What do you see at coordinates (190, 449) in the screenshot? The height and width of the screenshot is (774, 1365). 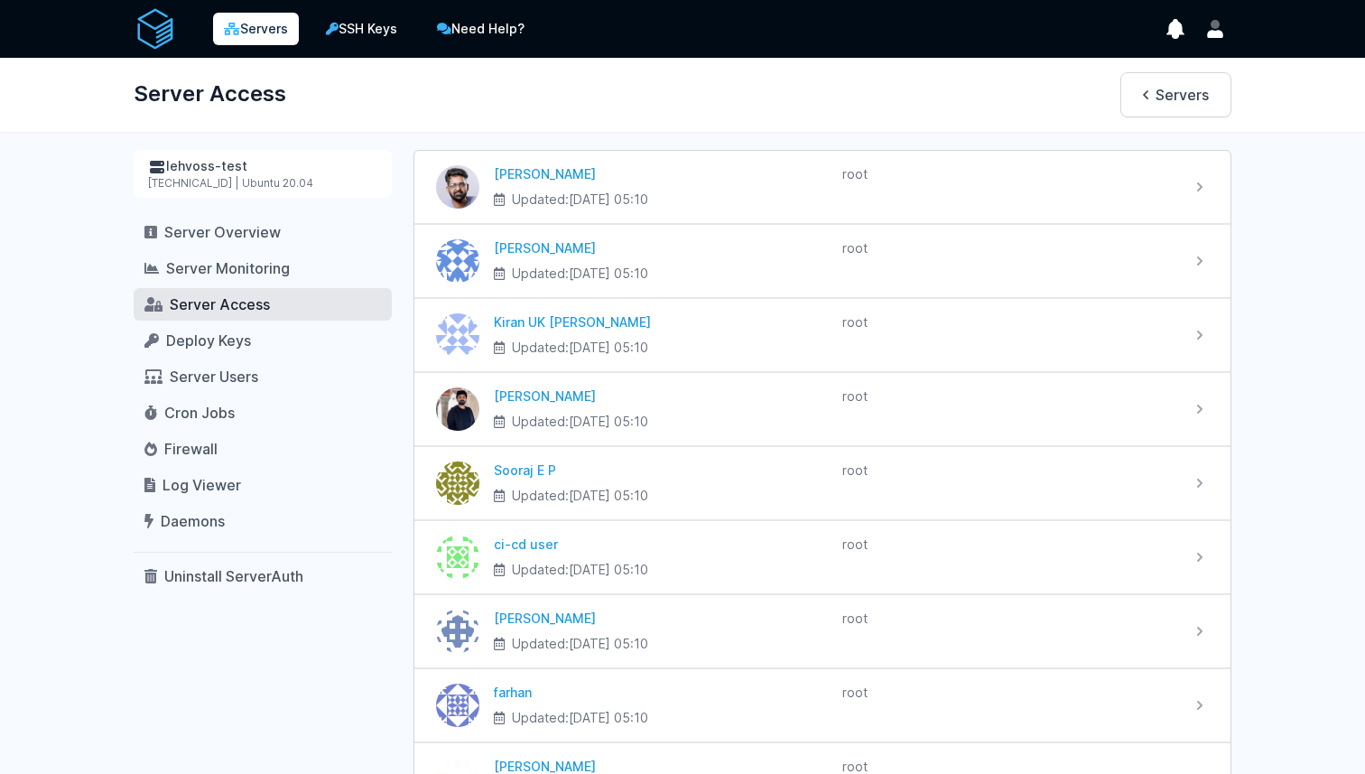 I see `span: Firewall` at bounding box center [190, 449].